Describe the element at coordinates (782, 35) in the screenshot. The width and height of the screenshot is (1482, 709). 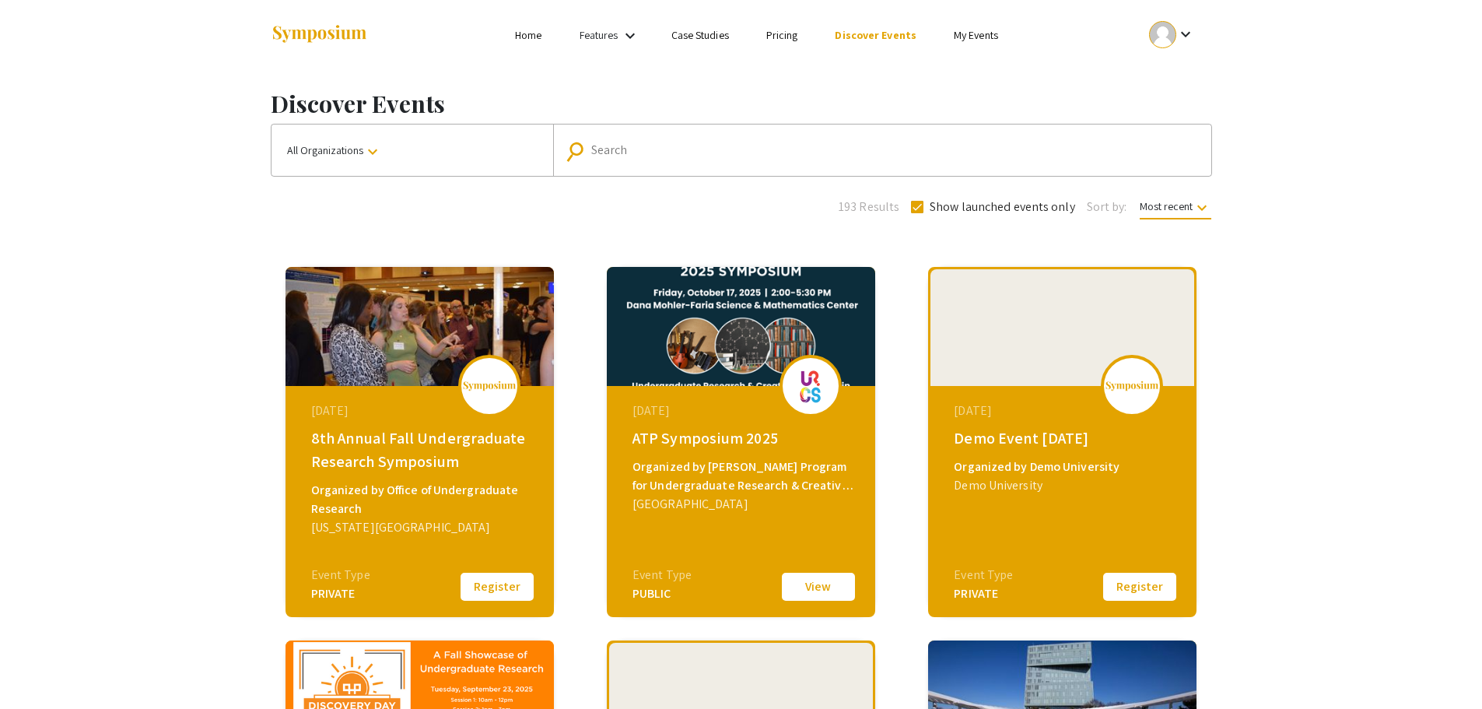
I see `a: Pricing` at that location.